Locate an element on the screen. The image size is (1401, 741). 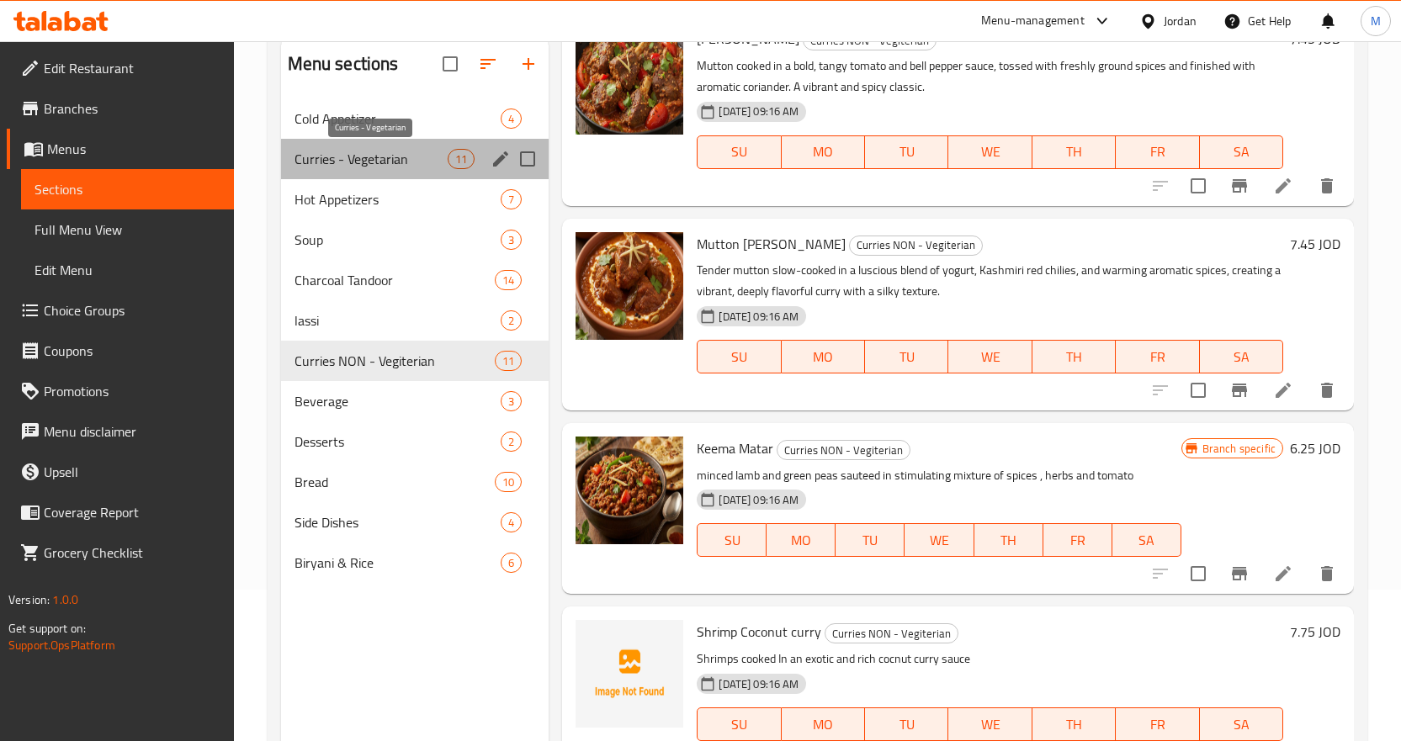
a: Coverage Report is located at coordinates (120, 512).